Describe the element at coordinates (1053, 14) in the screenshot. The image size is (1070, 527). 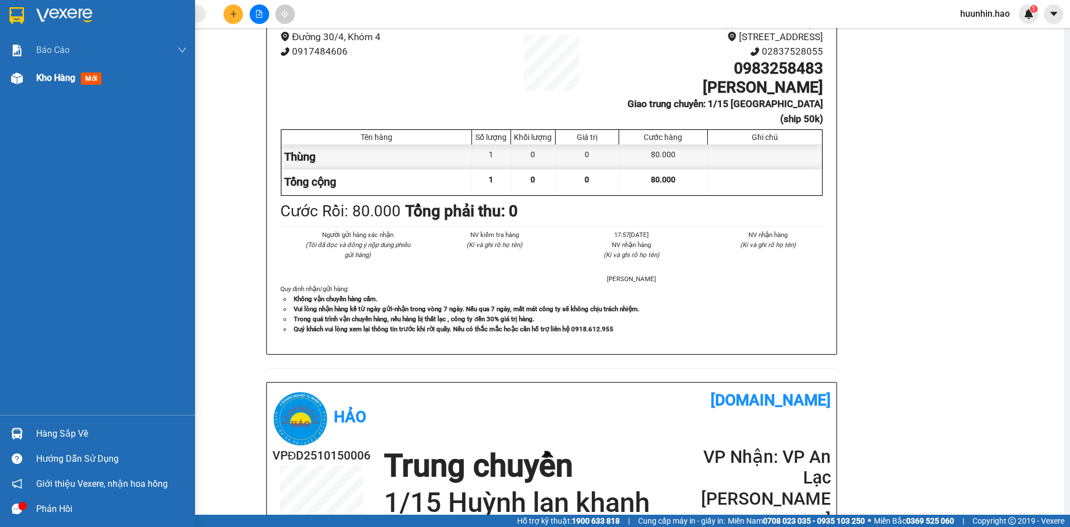
I see `button: caret-down` at that location.